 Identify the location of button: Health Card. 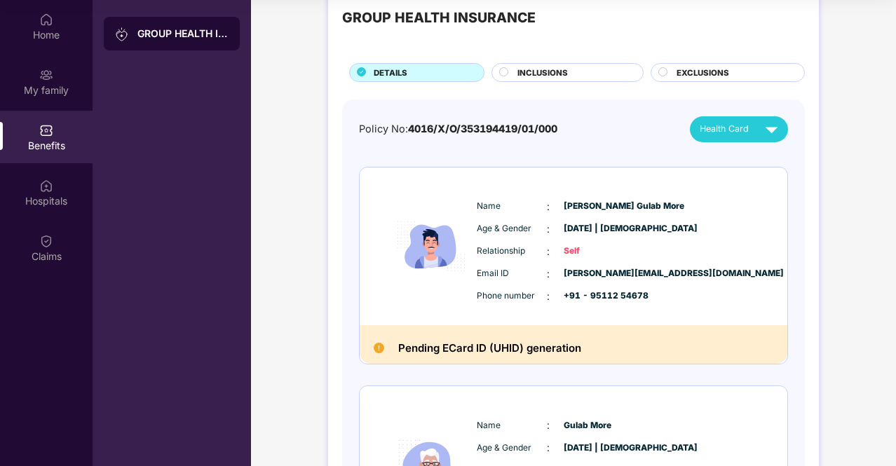
(739, 129).